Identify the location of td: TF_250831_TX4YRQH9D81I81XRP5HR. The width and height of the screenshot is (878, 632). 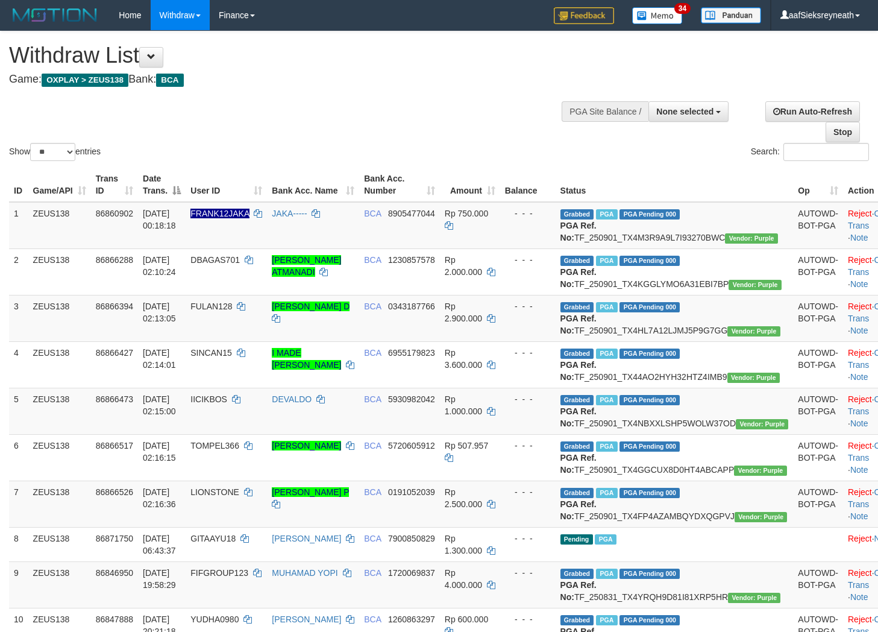
(674, 584).